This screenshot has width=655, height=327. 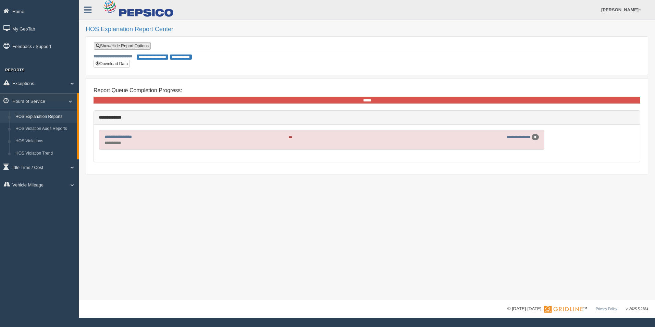 I want to click on h2: HOS Explanation Report Center, so click(x=367, y=29).